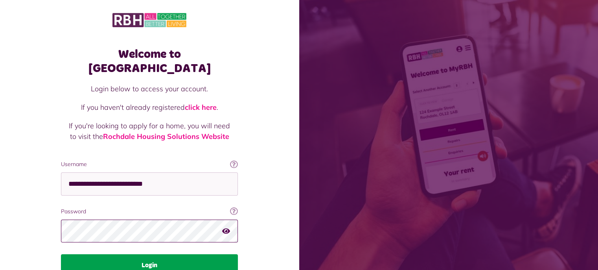 The width and height of the screenshot is (598, 270). Describe the element at coordinates (149, 88) in the screenshot. I see `p: Login below to access your account.` at that location.